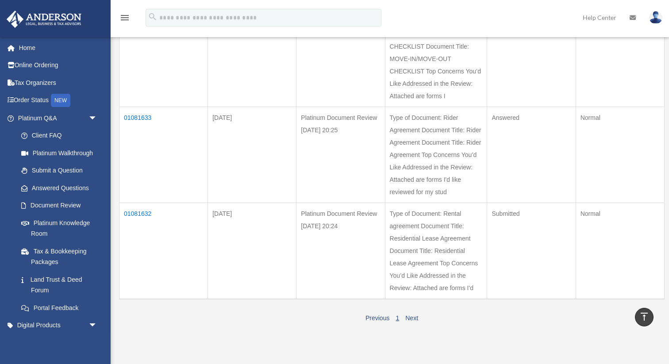 The width and height of the screenshot is (669, 364). Describe the element at coordinates (59, 153) in the screenshot. I see `a: Platinum Walkthrough` at that location.